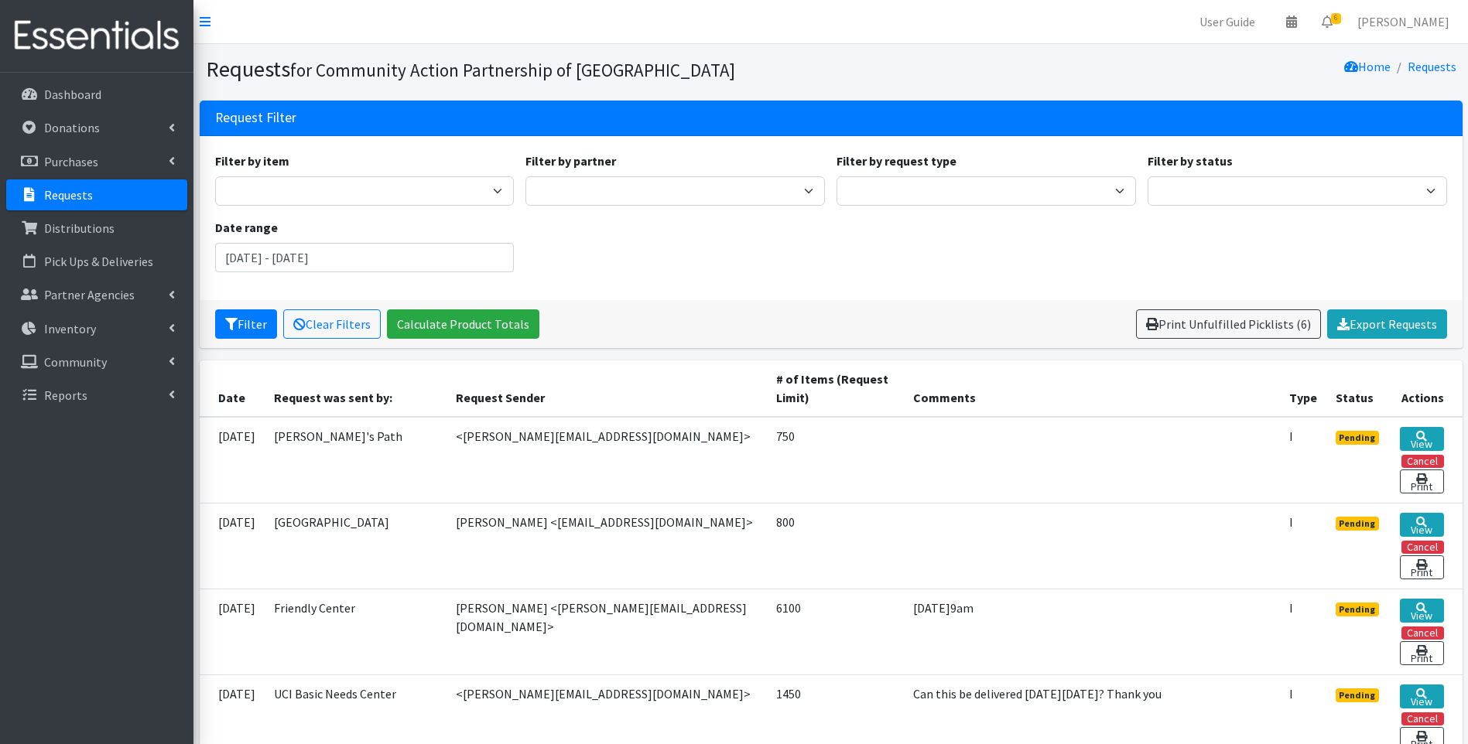 Image resolution: width=1468 pixels, height=744 pixels. I want to click on th: Comments, so click(1091, 388).